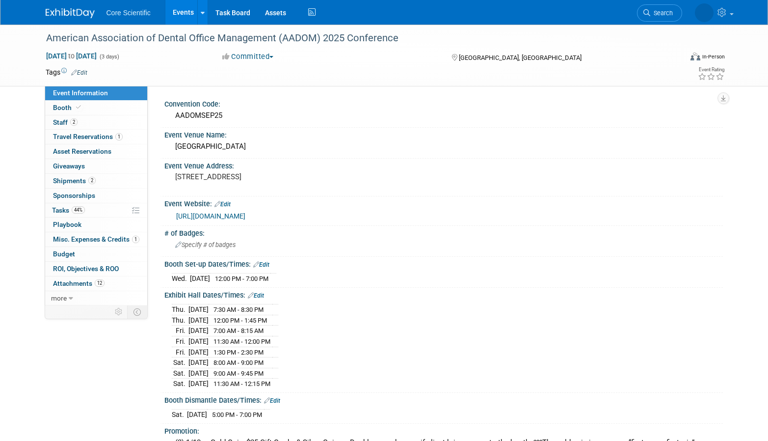  What do you see at coordinates (65, 122) in the screenshot?
I see `span: Staff` at bounding box center [65, 122].